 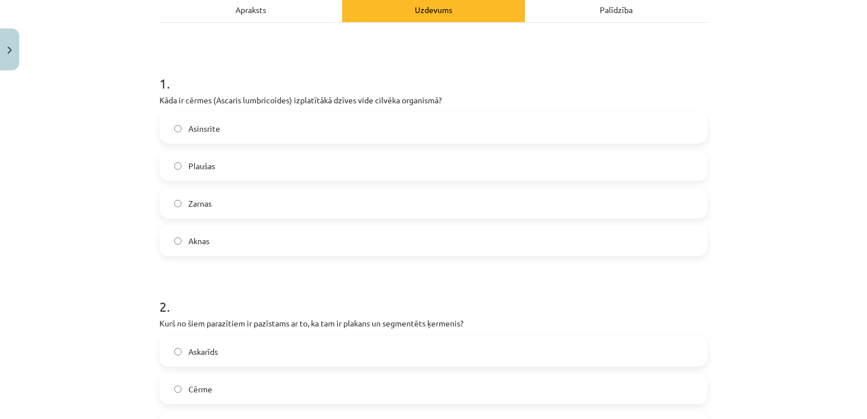 What do you see at coordinates (200, 203) in the screenshot?
I see `span: Zarnas` at bounding box center [200, 203].